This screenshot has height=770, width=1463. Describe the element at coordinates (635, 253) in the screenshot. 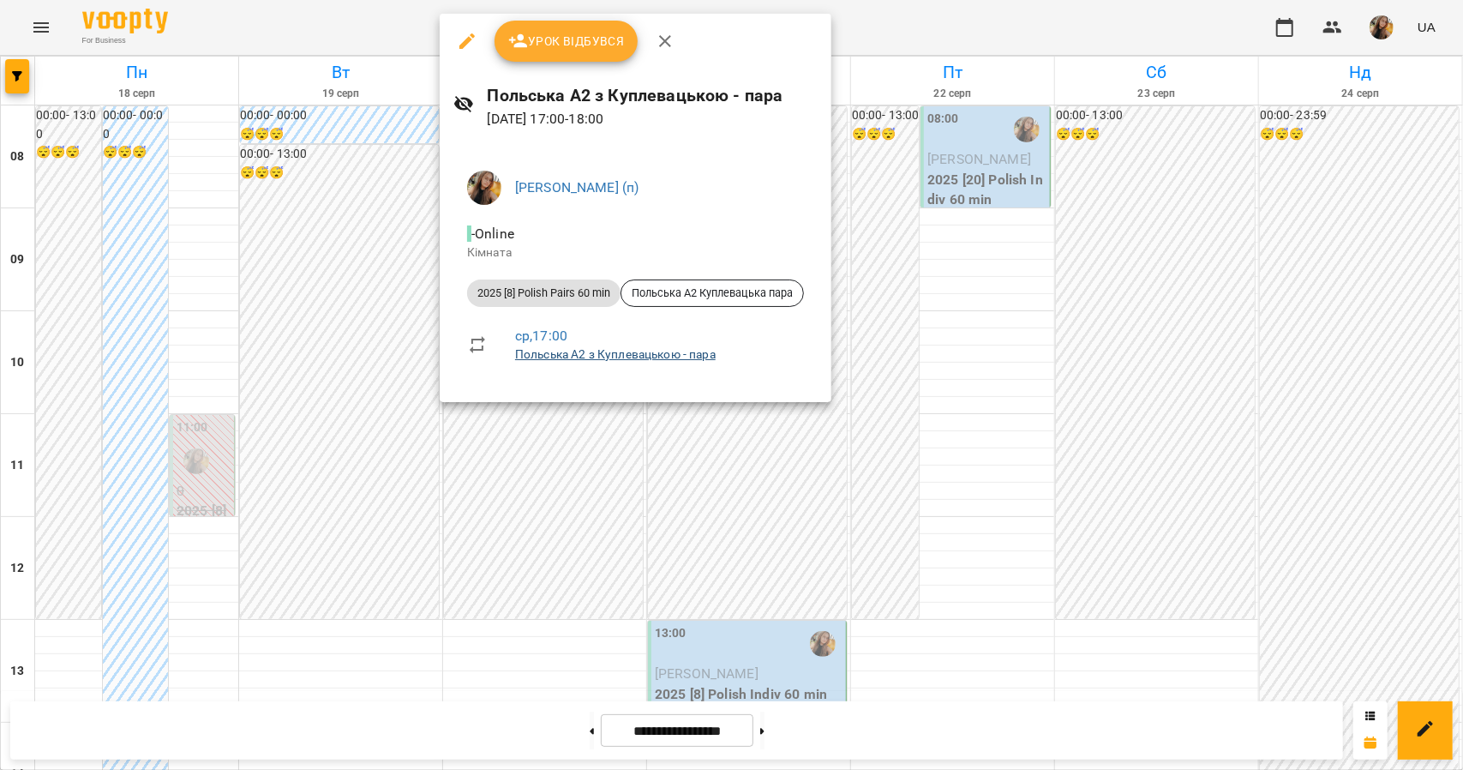

I see `p: Кімната` at that location.